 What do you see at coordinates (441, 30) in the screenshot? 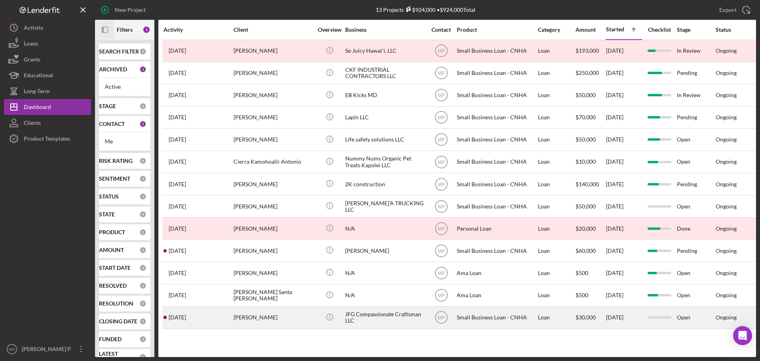
I see `div: Contact` at bounding box center [441, 30].